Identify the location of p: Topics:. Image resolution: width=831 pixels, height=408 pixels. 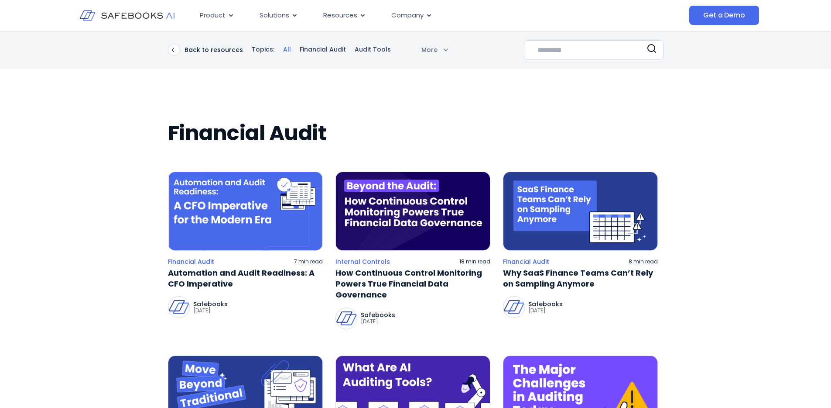
(263, 50).